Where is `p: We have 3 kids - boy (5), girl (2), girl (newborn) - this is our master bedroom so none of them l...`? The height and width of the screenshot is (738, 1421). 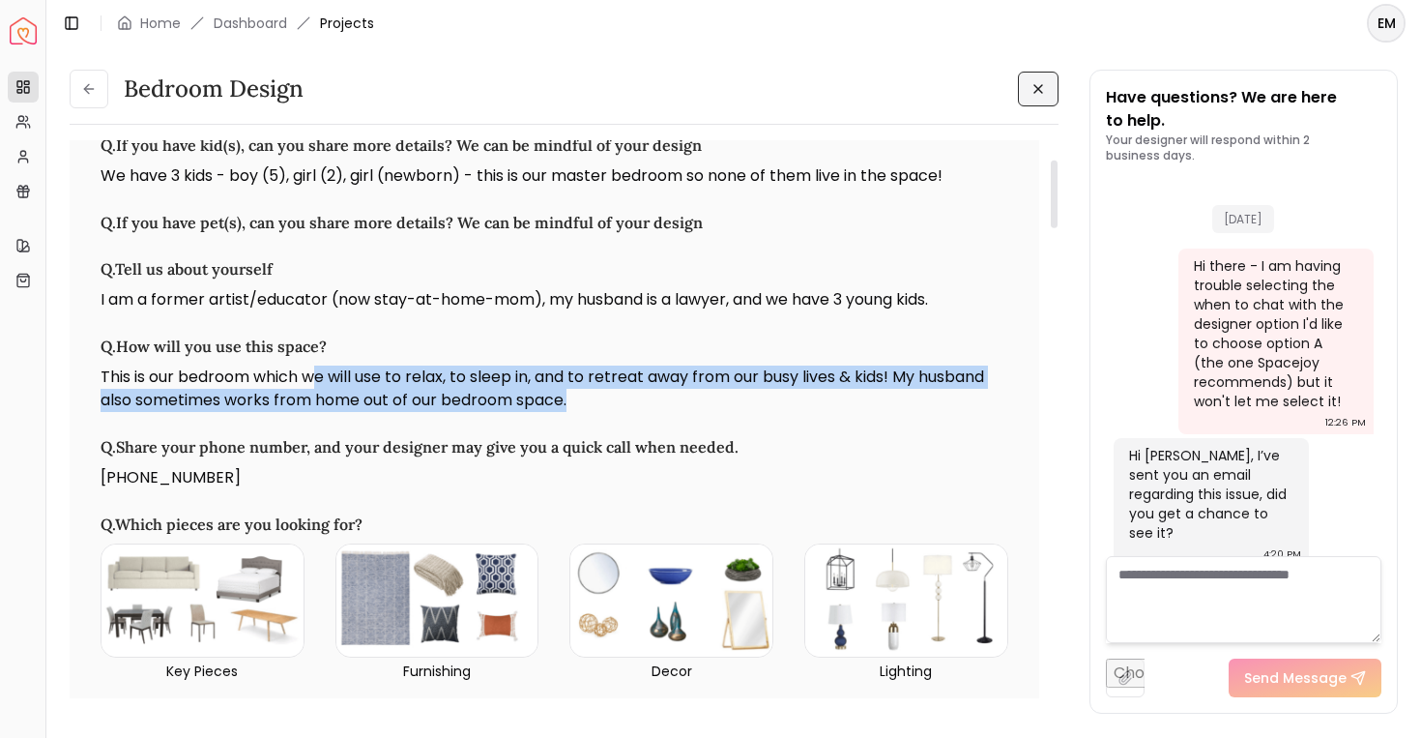 p: We have 3 kids - boy (5), girl (2), girl (newborn) - this is our master bedroom so none of them l... is located at coordinates (554, 176).